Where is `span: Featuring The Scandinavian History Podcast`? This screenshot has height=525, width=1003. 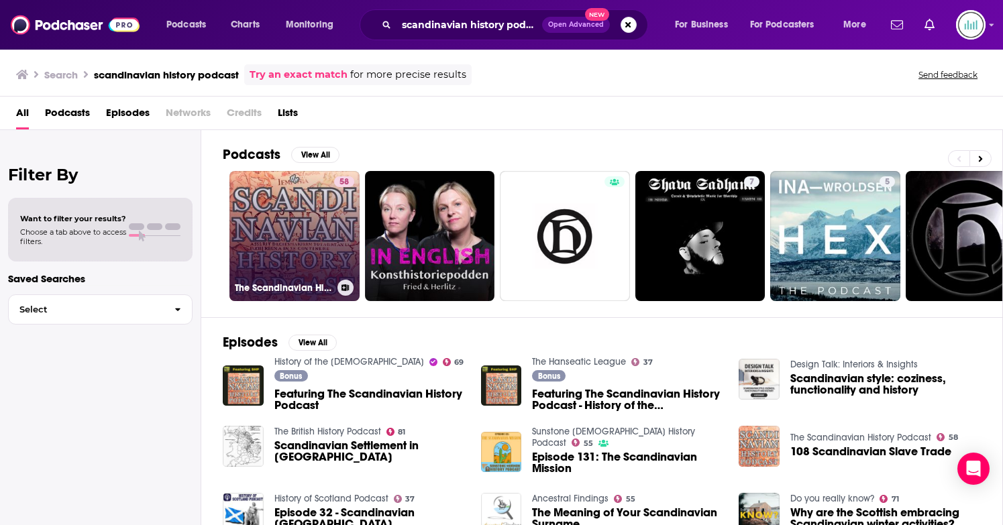 span: Featuring The Scandinavian History Podcast is located at coordinates (370, 400).